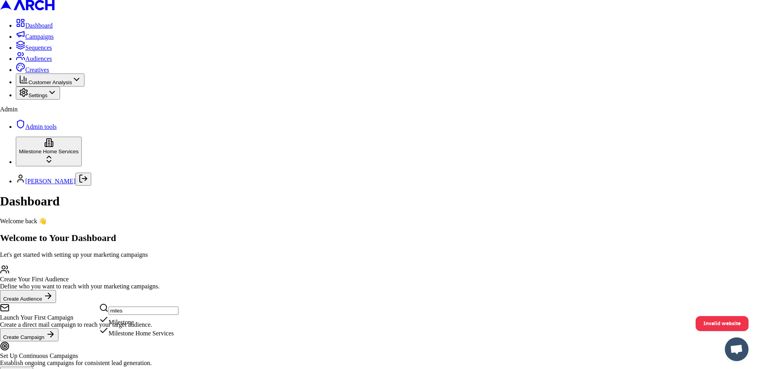 The image size is (758, 369). I want to click on span: Sequences, so click(39, 47).